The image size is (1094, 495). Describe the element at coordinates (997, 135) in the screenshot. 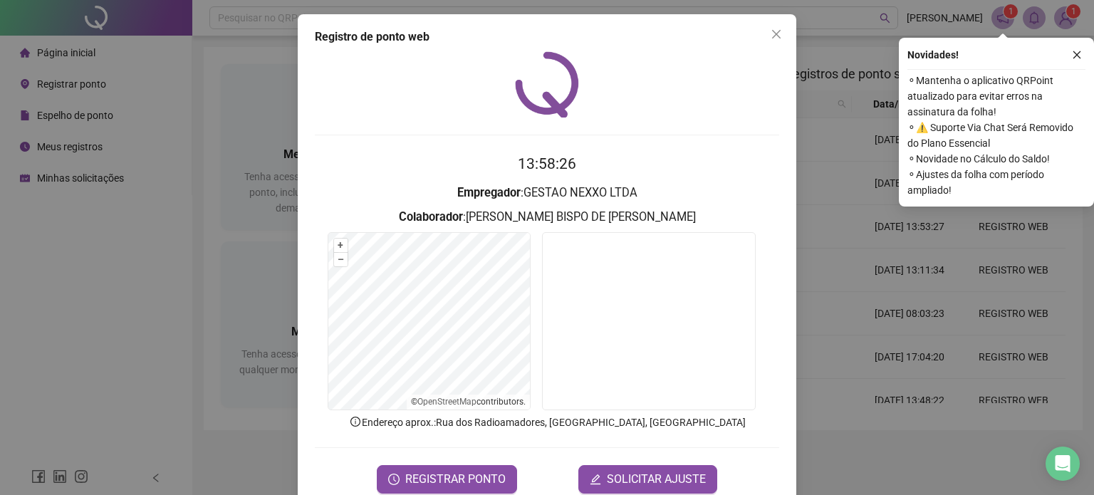

I see `span: ⚬ ⚠️ Suporte Via Chat Será Removido do Plano Essencial` at that location.